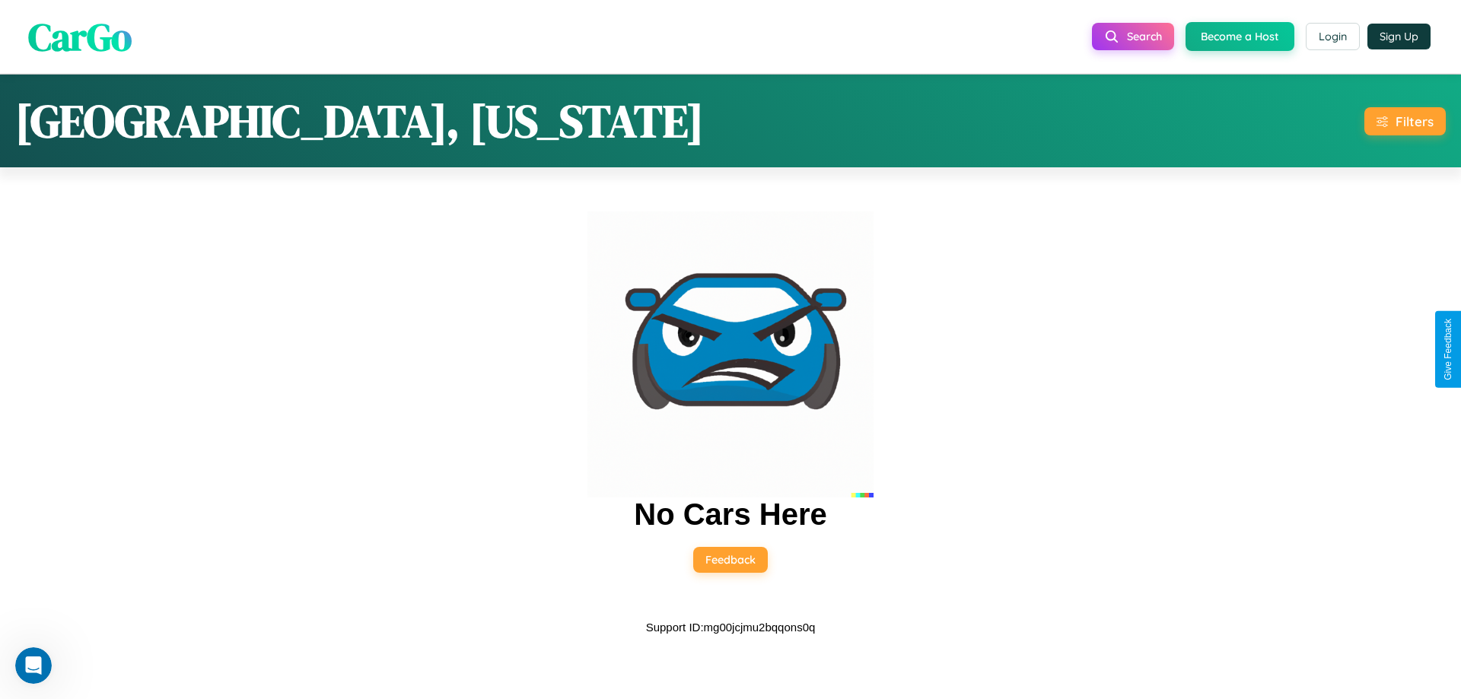 The height and width of the screenshot is (699, 1461). Describe the element at coordinates (1333, 37) in the screenshot. I see `button: Login` at that location.